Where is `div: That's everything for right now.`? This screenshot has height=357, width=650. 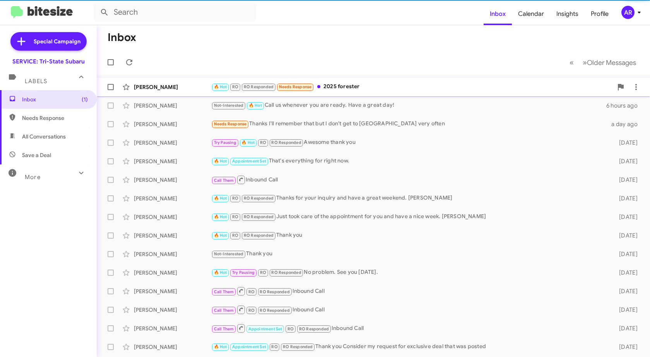
div: That's everything for right now. is located at coordinates (410, 161).